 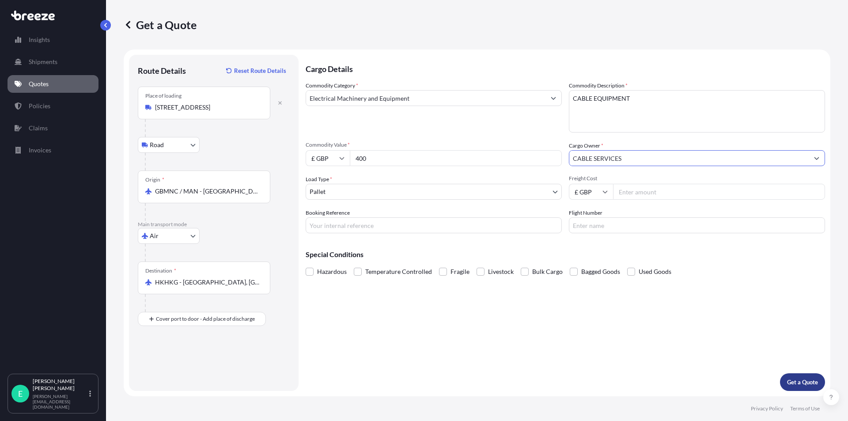 I want to click on label: Commodity Category, so click(x=332, y=86).